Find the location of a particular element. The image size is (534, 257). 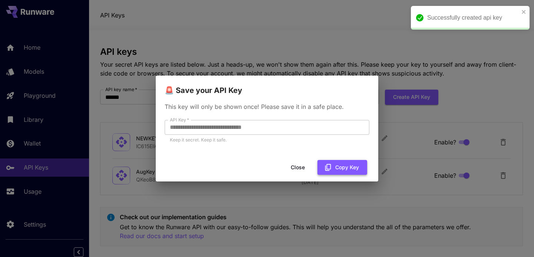

button: close is located at coordinates (524, 12).